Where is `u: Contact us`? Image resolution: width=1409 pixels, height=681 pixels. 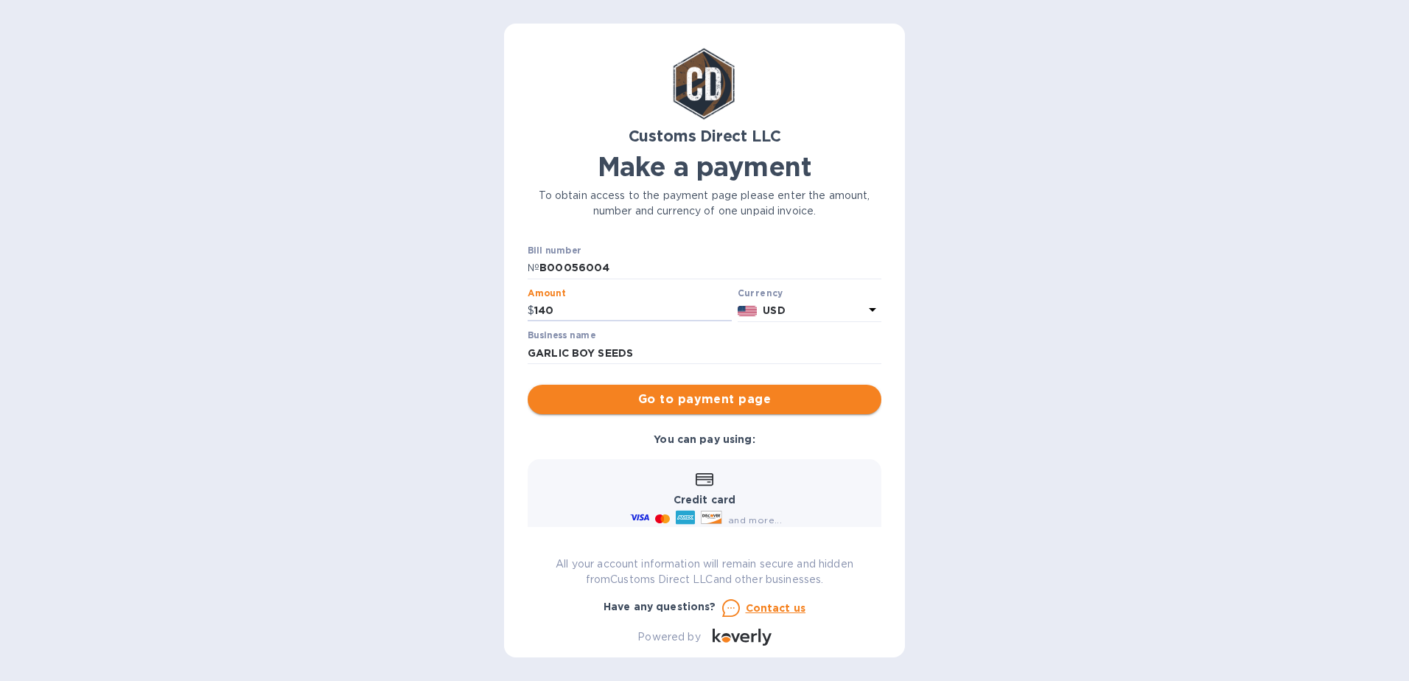
u: Contact us is located at coordinates (776, 608).